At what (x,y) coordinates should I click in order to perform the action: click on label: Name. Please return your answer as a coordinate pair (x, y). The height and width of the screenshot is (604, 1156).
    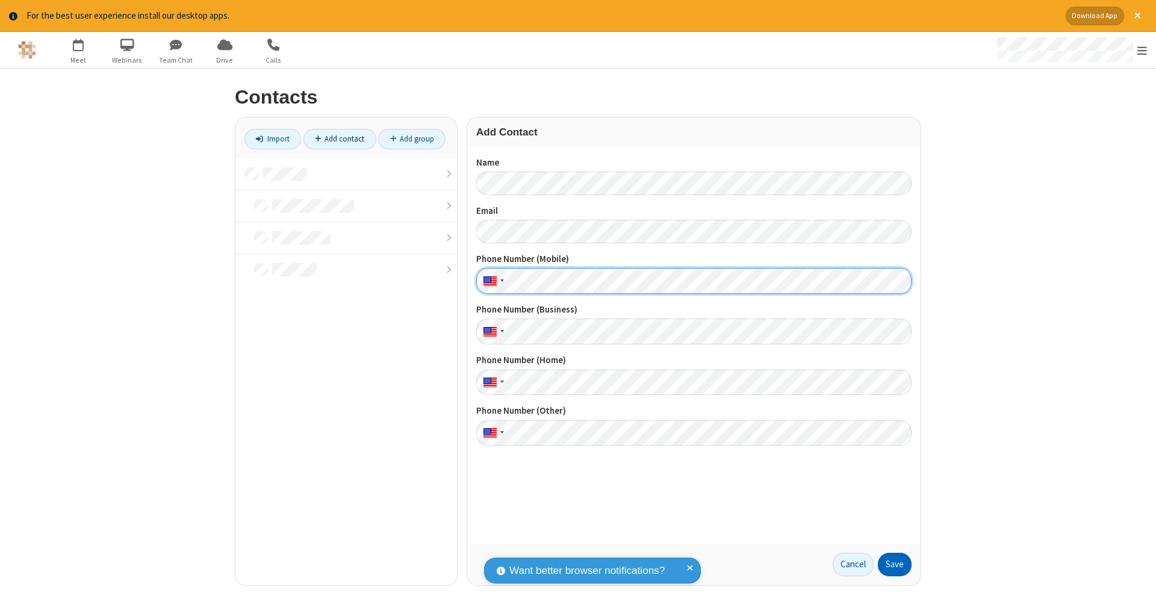
    Looking at the image, I should click on (694, 163).